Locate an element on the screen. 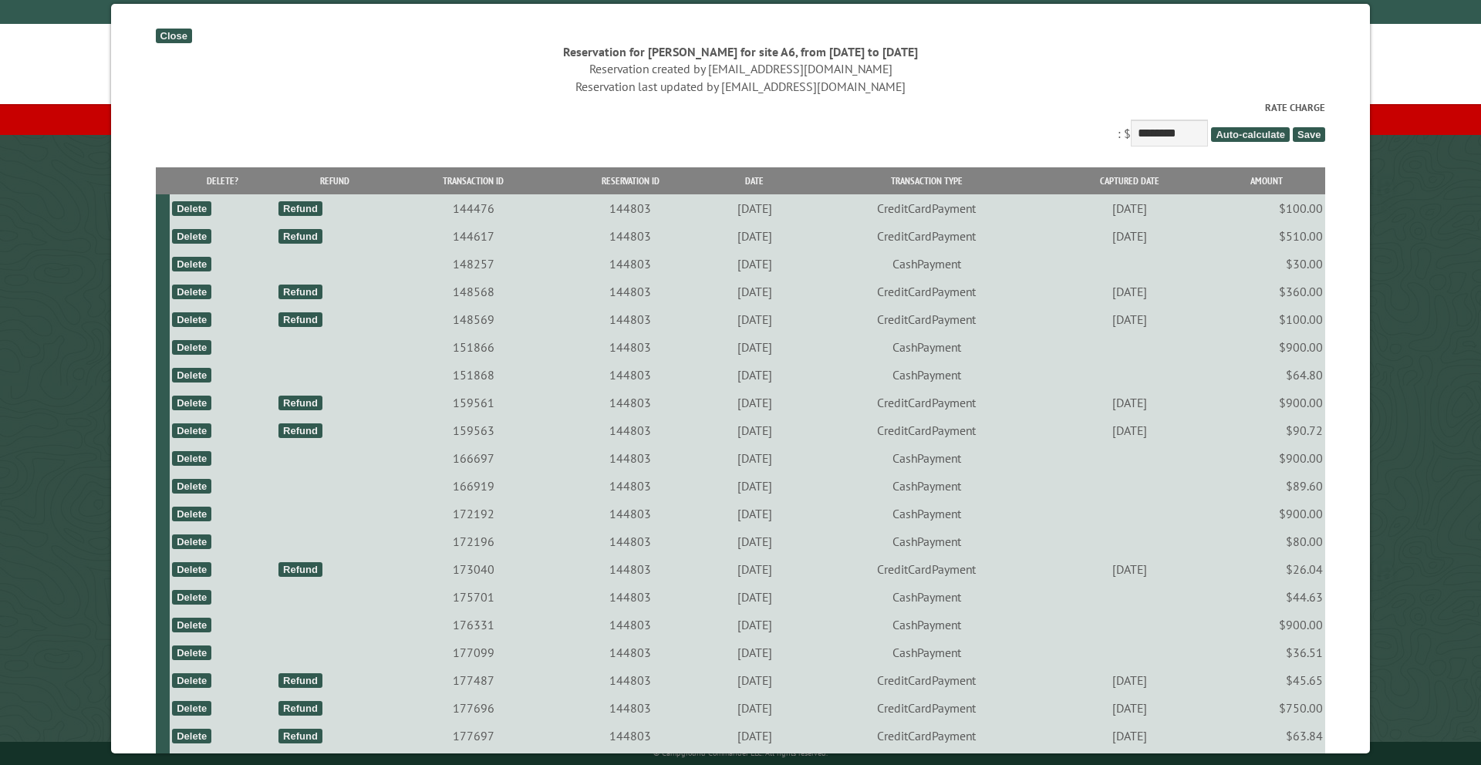 This screenshot has height=765, width=1481. td: $36.51 is located at coordinates (1267, 653).